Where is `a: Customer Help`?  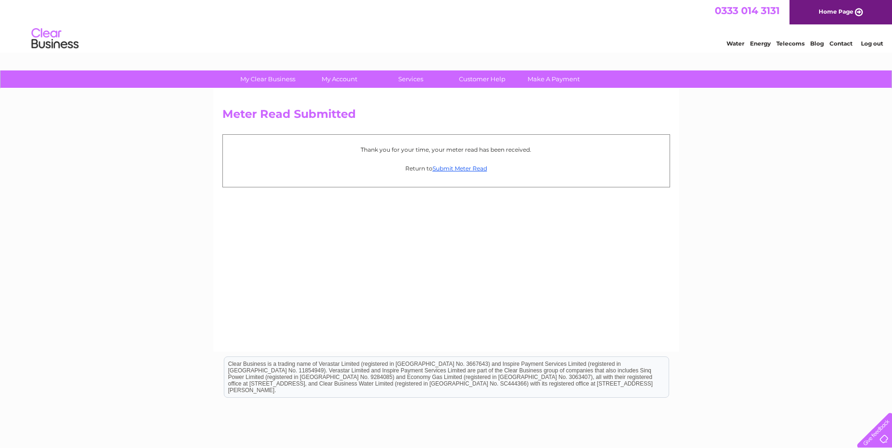 a: Customer Help is located at coordinates (482, 79).